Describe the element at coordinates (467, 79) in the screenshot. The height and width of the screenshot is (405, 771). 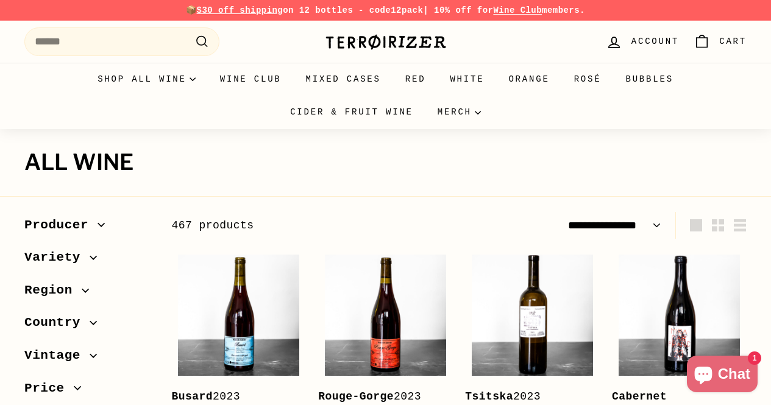
I see `a: White` at that location.